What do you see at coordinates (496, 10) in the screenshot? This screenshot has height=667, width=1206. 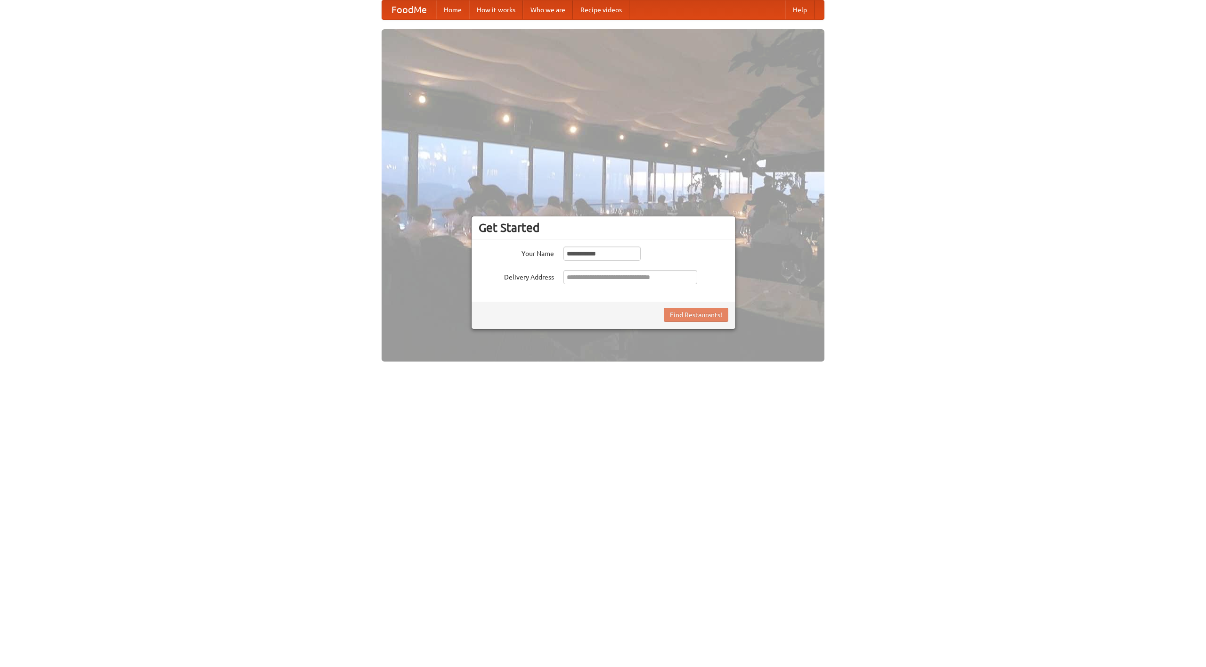 I see `a: How it works` at bounding box center [496, 10].